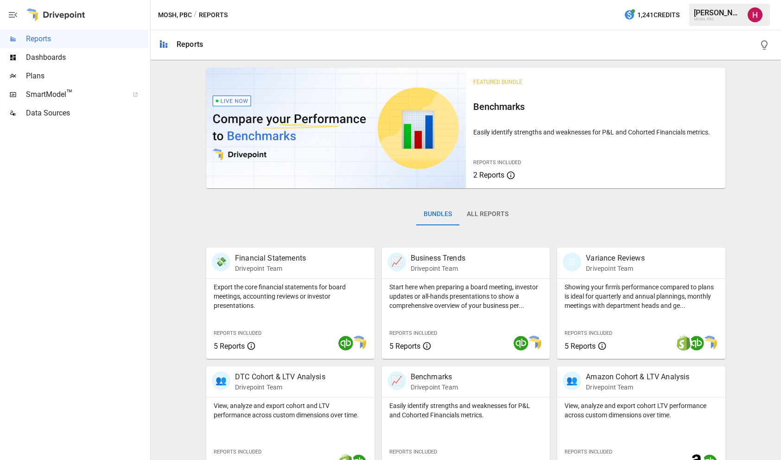 The image size is (781, 460). What do you see at coordinates (756, 15) in the screenshot?
I see `img: Hayton Oei` at bounding box center [756, 15].